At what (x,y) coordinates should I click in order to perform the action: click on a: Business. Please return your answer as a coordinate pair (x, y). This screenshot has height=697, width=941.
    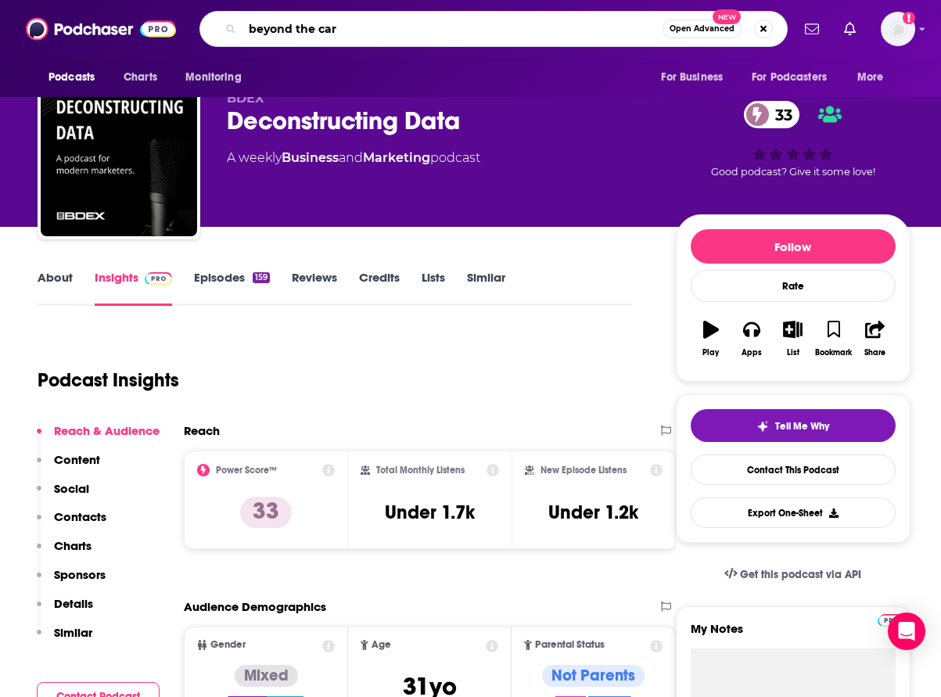
    Looking at the image, I should click on (310, 157).